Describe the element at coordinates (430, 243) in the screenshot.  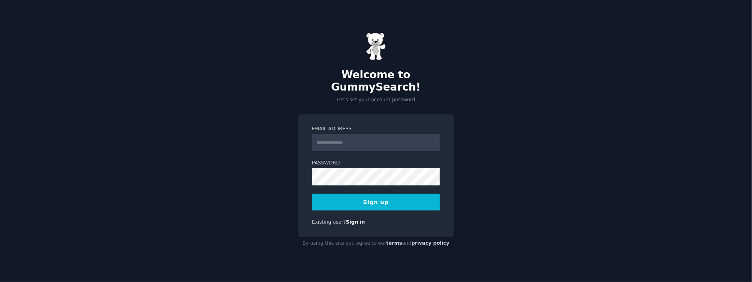
I see `a: privacy policy` at that location.